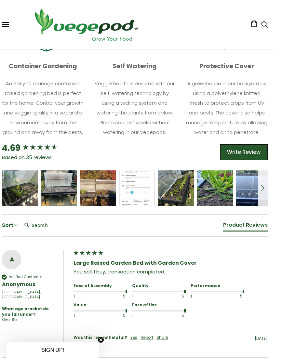  I want to click on div: Was this review helpful?, so click(100, 338).